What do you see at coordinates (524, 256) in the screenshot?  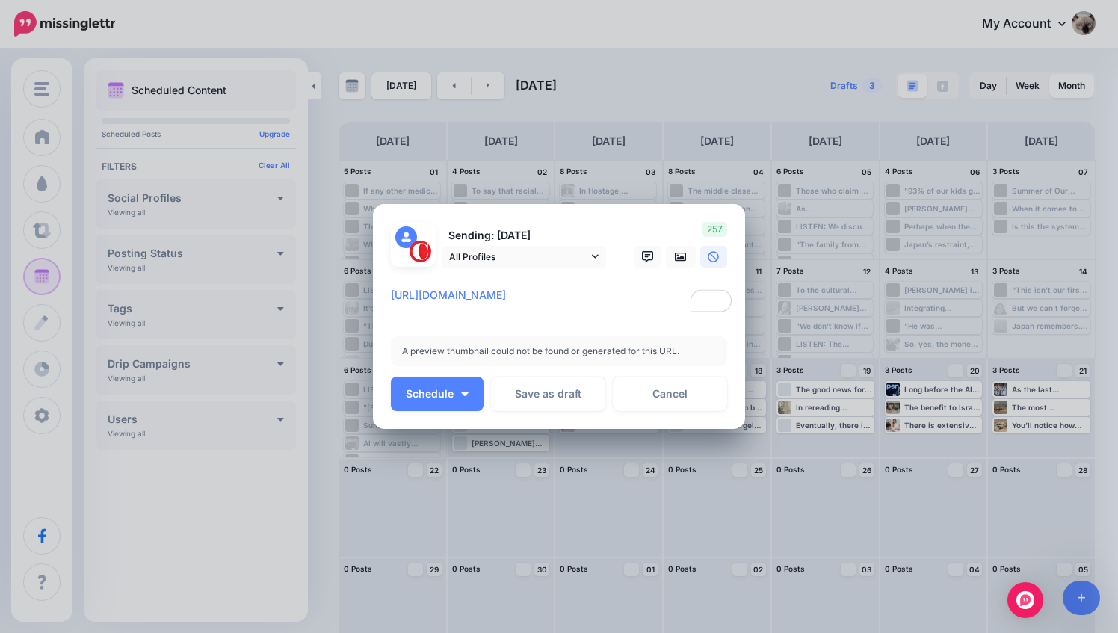 I see `a: All Profiles` at bounding box center [524, 256].